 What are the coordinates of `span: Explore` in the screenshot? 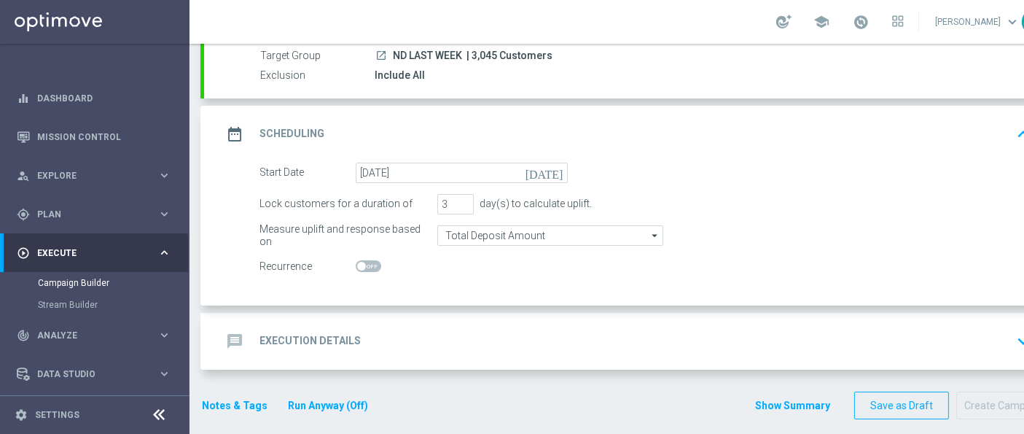 It's located at (97, 176).